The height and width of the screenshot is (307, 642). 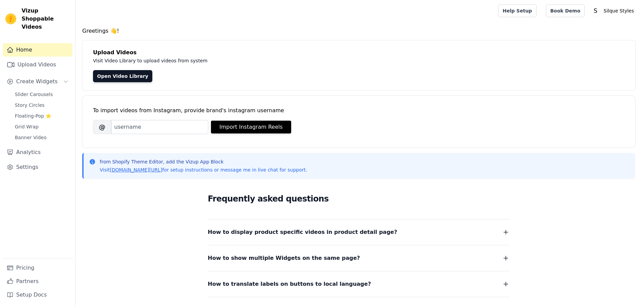 What do you see at coordinates (37, 295) in the screenshot?
I see `a: Setup Docs` at bounding box center [37, 295].